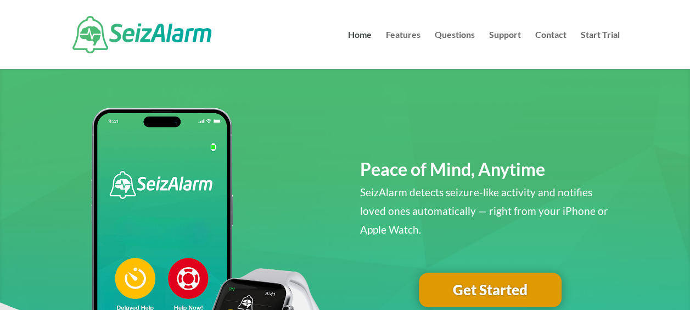 The width and height of the screenshot is (690, 310). What do you see at coordinates (490, 290) in the screenshot?
I see `a: Get Started` at bounding box center [490, 290].